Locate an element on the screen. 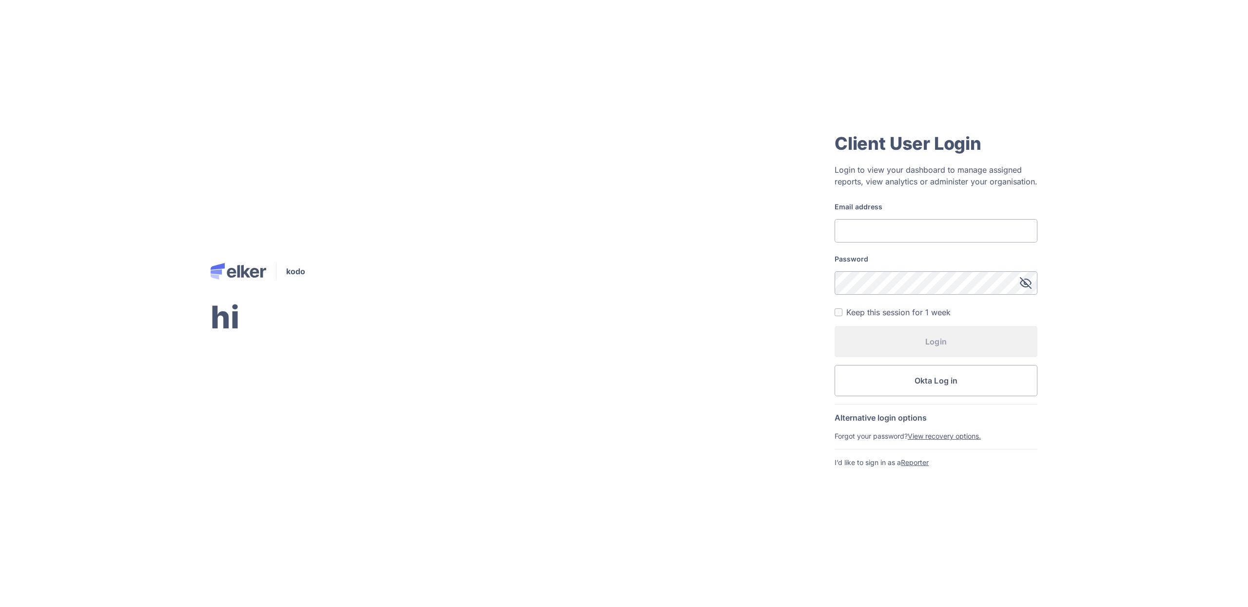 The height and width of the screenshot is (607, 1248). h2: hi is located at coordinates (258, 317).